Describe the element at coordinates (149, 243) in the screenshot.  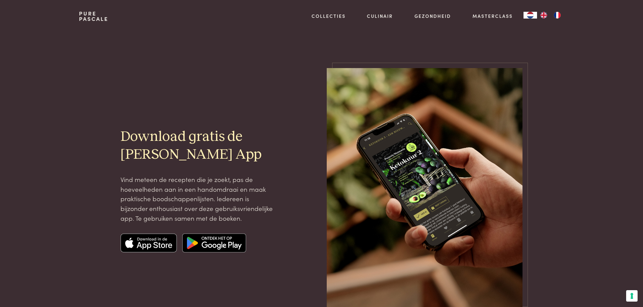
I see `img: Apple app store` at that location.